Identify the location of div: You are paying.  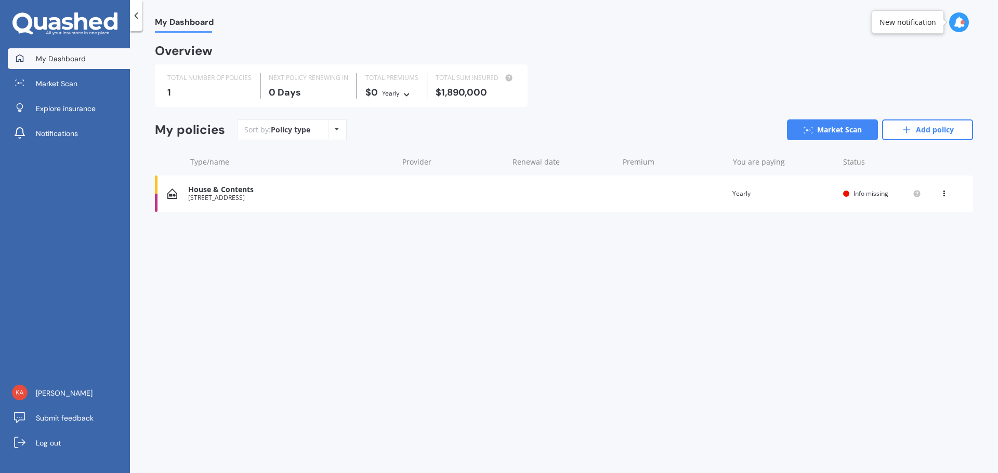
(784, 162).